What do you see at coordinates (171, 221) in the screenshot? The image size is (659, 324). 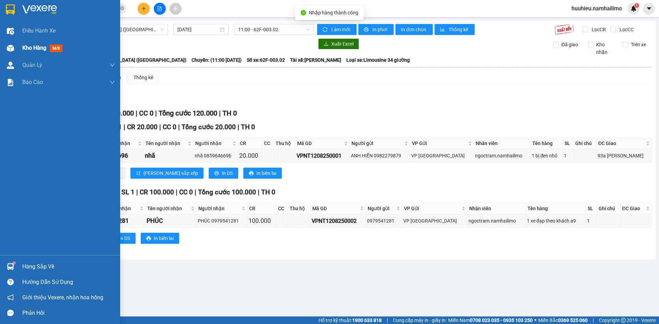 I see `div: PHÚC` at bounding box center [171, 221].